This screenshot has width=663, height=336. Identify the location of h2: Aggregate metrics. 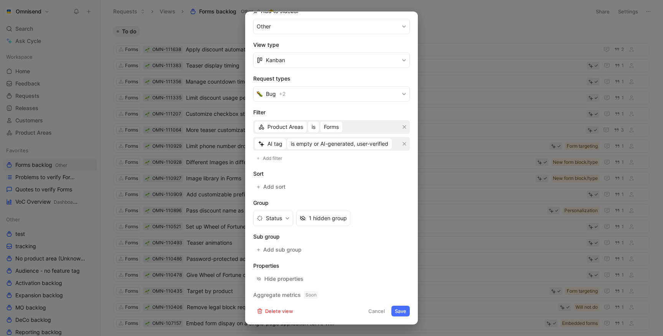
(331, 295).